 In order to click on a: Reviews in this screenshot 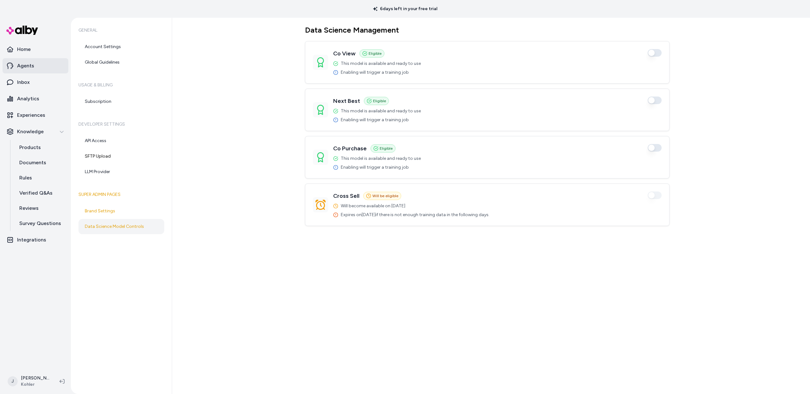, I will do `click(41, 208)`.